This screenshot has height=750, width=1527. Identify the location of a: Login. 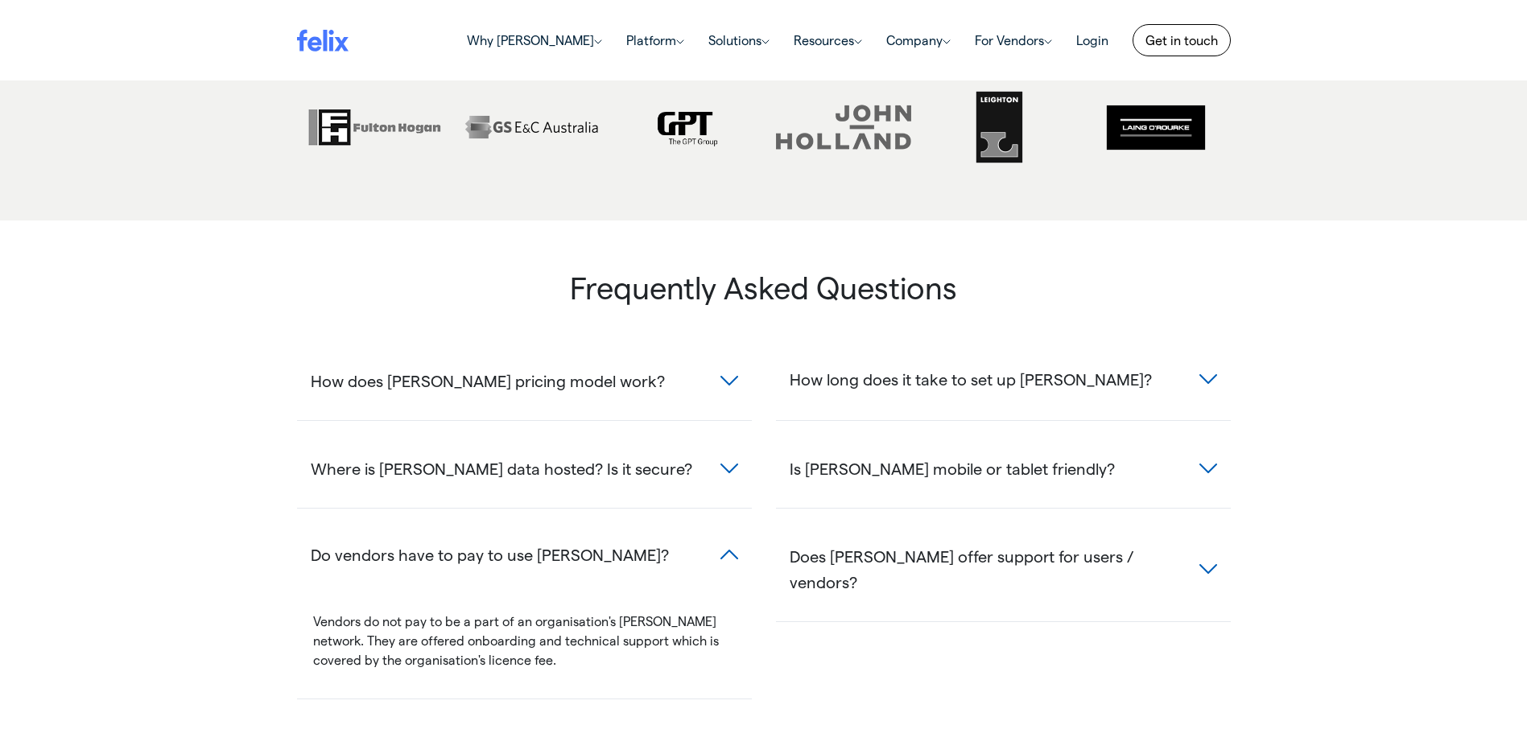
(1092, 40).